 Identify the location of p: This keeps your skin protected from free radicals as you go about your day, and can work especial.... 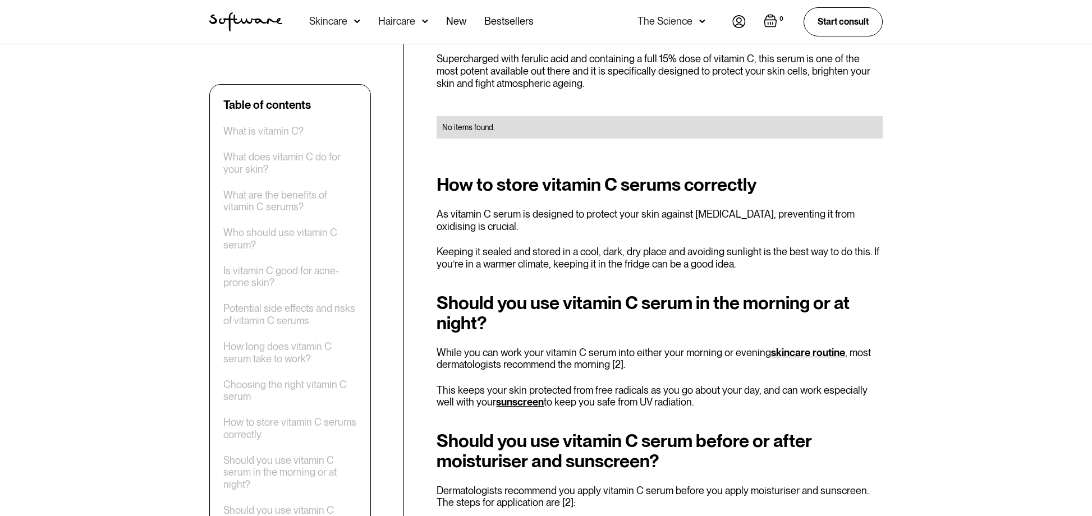
(659, 396).